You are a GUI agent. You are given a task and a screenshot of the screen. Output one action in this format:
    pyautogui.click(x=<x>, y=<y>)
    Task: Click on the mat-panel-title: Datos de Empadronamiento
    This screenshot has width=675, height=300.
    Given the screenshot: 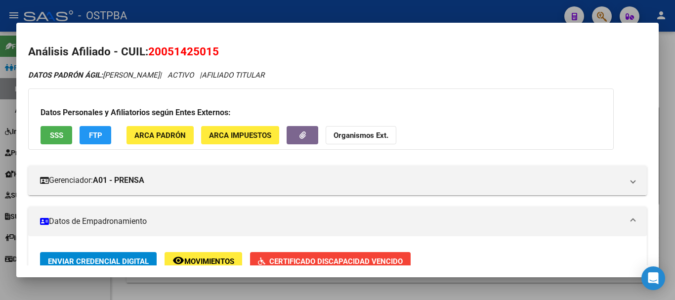 What is the action you would take?
    pyautogui.click(x=332, y=221)
    